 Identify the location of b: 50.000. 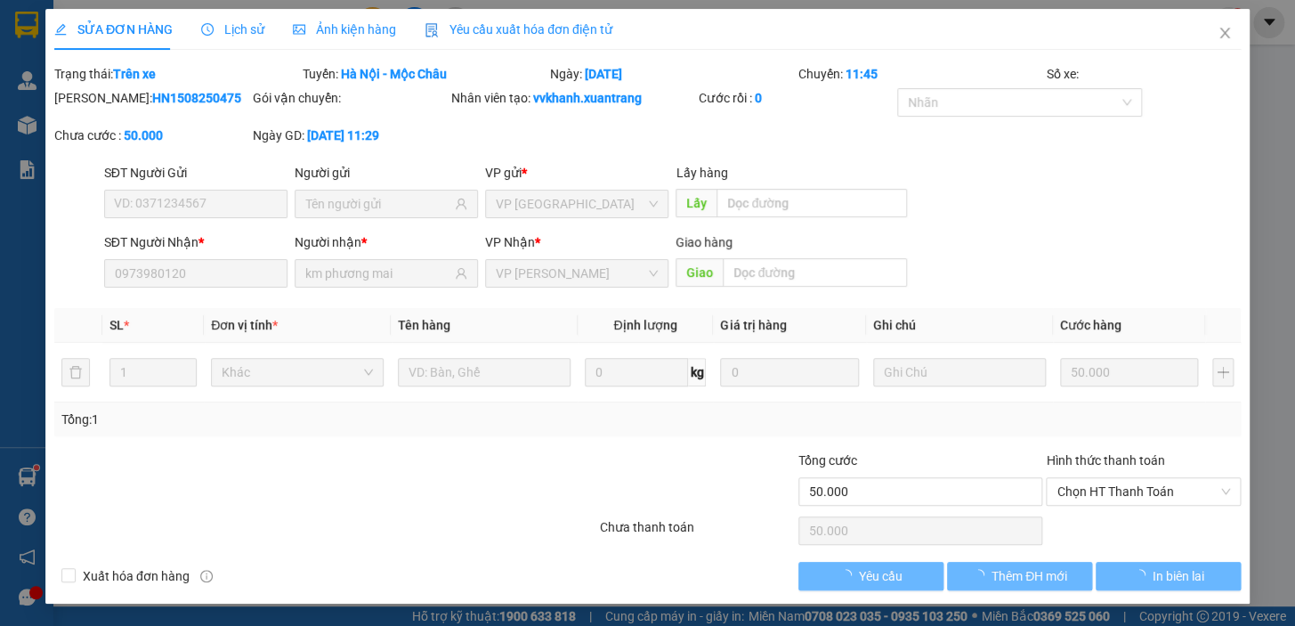
(143, 135).